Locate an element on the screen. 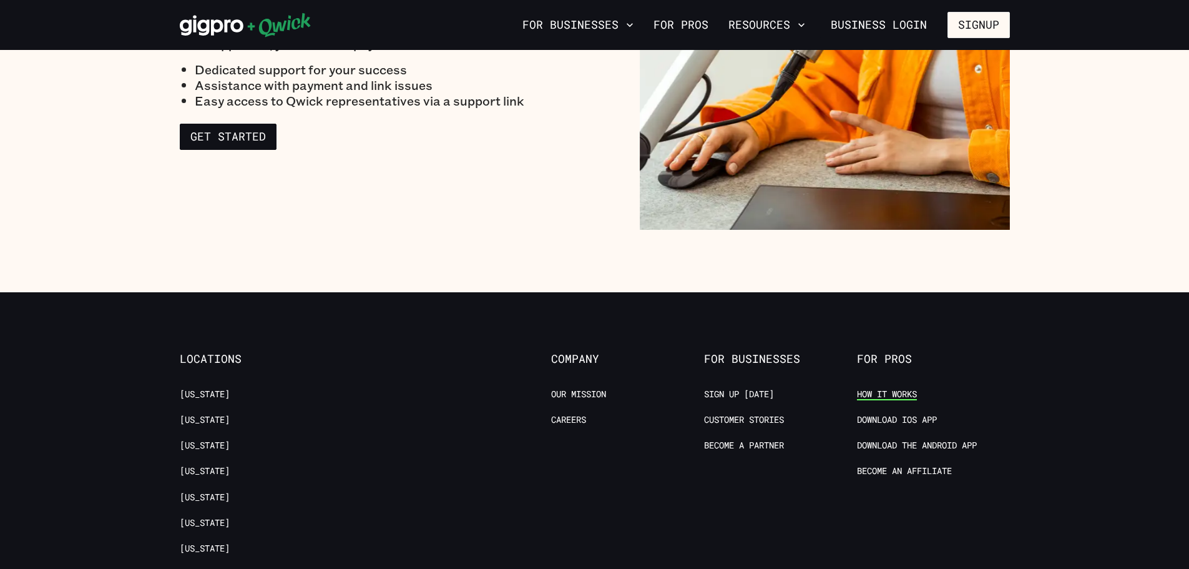 The height and width of the screenshot is (569, 1189). button: Resources is located at coordinates (767, 25).